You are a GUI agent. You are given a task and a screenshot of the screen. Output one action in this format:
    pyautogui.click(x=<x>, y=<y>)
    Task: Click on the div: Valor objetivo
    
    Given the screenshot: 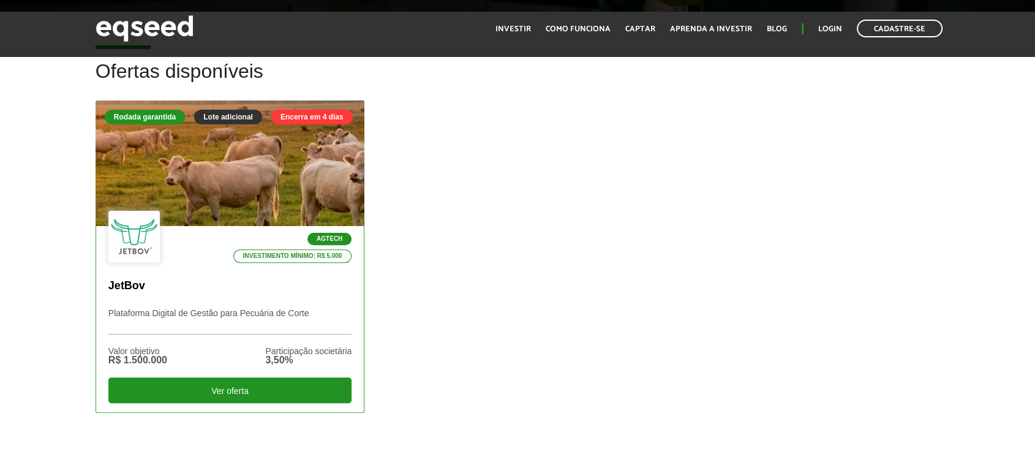 What is the action you would take?
    pyautogui.click(x=138, y=351)
    